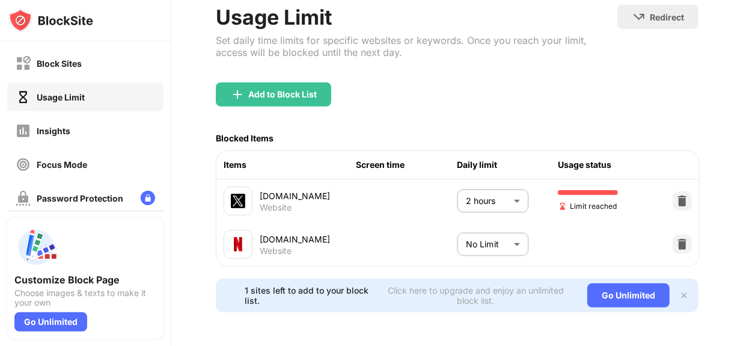 The width and height of the screenshot is (743, 346). I want to click on img: password-protection-off.svg, so click(23, 198).